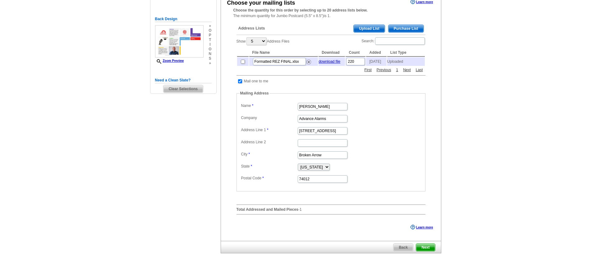 Image resolution: width=592 pixels, height=267 pixels. What do you see at coordinates (256, 41) in the screenshot?
I see `select: ShowAddress Files` at bounding box center [256, 41].